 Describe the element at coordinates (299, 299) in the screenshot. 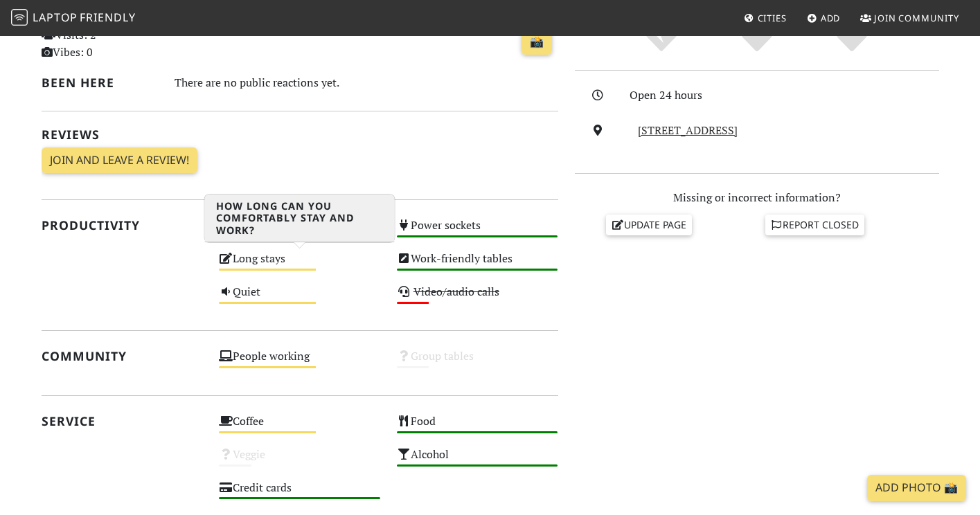

I see `div: Quiet` at that location.